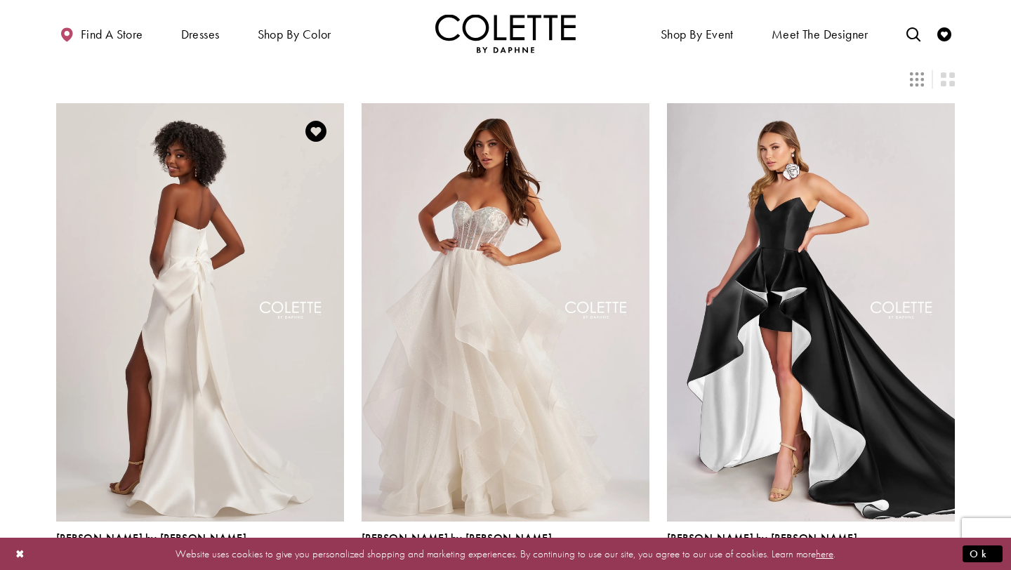  Describe the element at coordinates (811, 312) in the screenshot. I see `a: Visit Colette by Daphne Style No. CL8695 Page` at that location.